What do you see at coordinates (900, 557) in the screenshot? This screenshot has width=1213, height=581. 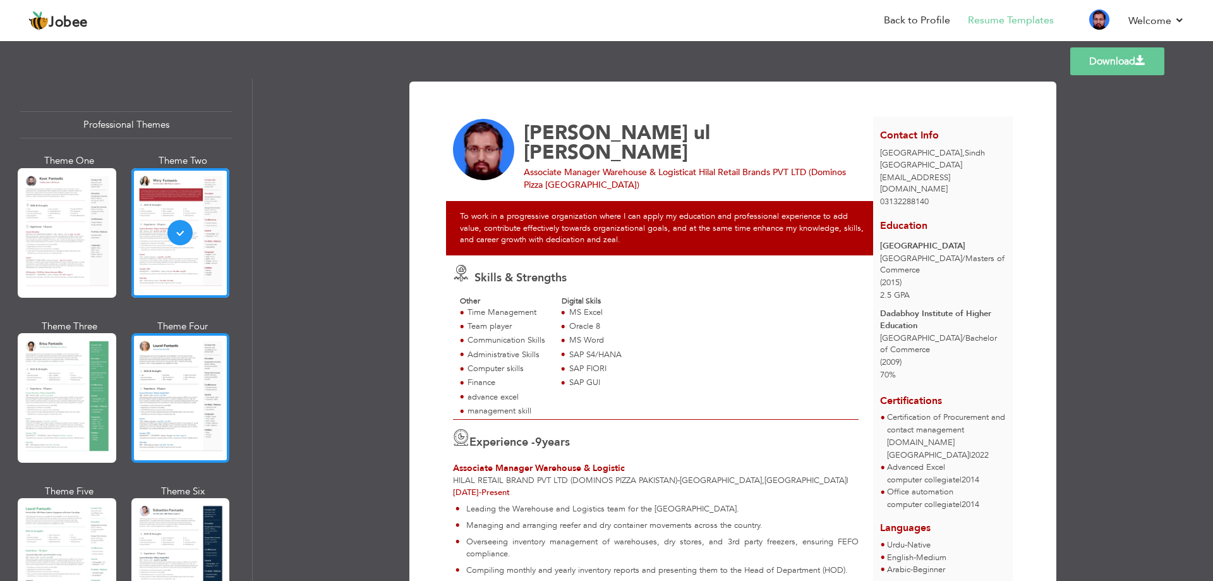 I see `span: English` at bounding box center [900, 557].